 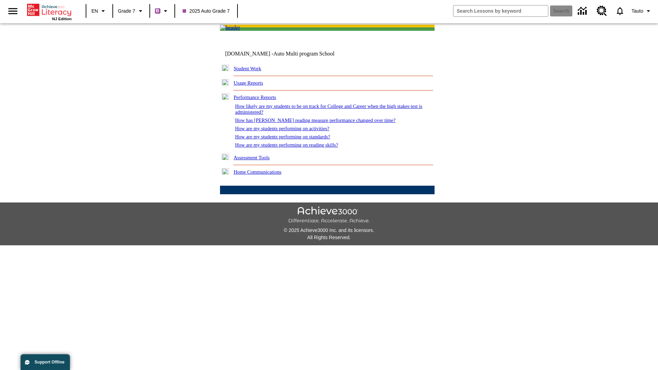 What do you see at coordinates (583, 11) in the screenshot?
I see `a: Data Center` at bounding box center [583, 11].